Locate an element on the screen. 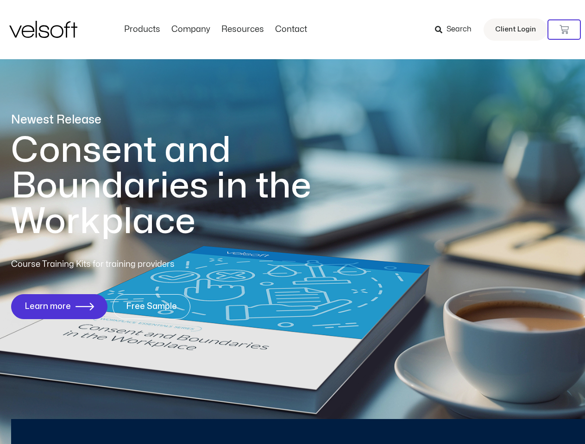 The height and width of the screenshot is (444, 585). a: Client Login is located at coordinates (515, 30).